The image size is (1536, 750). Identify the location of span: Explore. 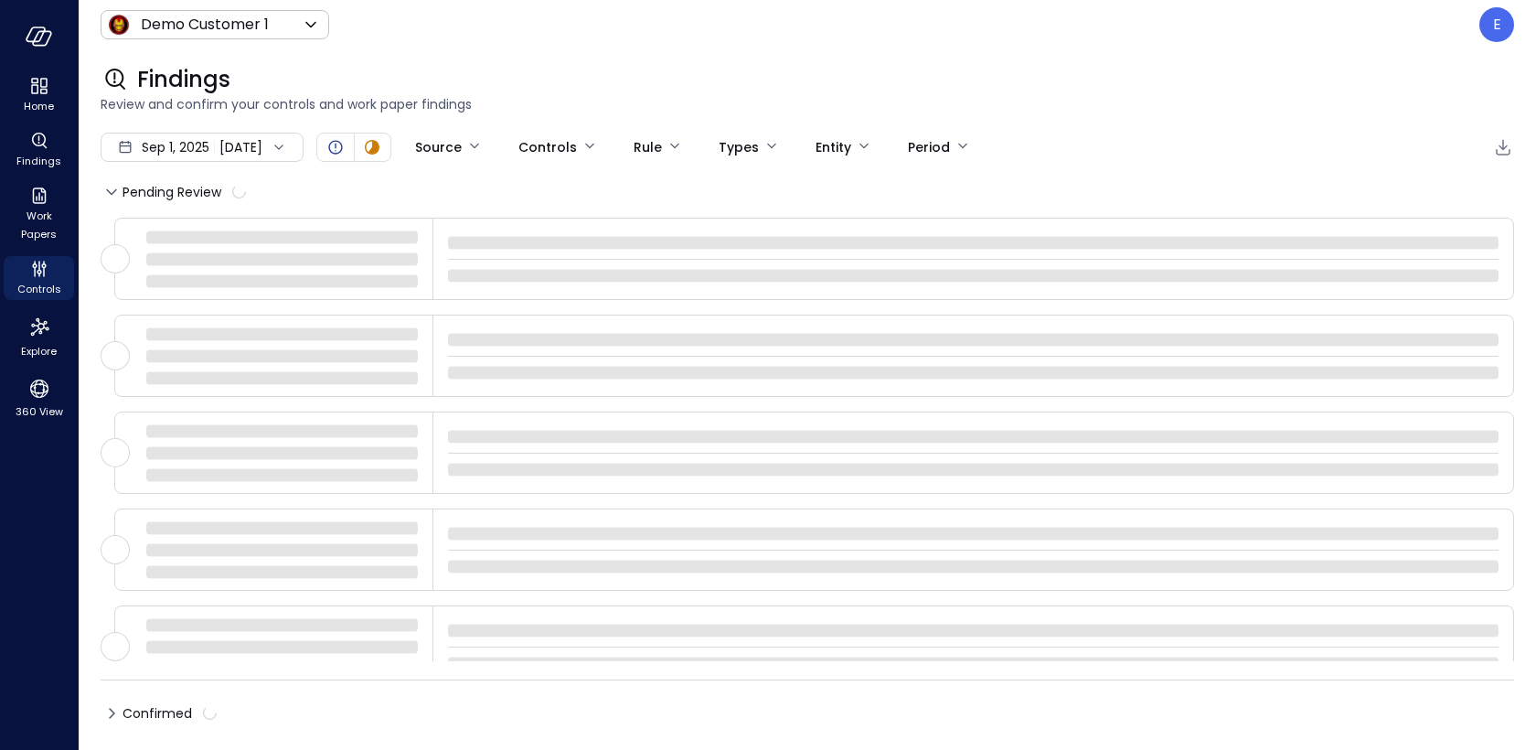
(38, 351).